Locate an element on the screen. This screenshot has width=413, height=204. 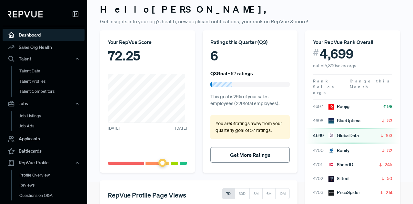
span: 4,699 is located at coordinates (337, 54).